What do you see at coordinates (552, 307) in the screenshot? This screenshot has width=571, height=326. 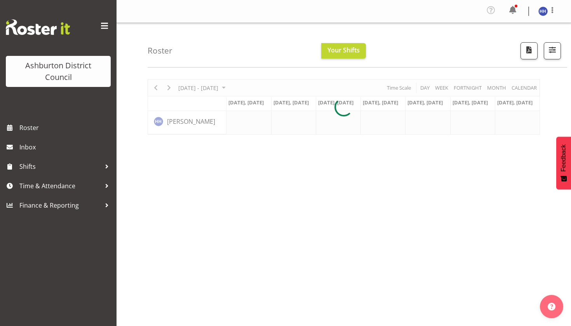 I see `img: help-xxl-2.png` at bounding box center [552, 307].